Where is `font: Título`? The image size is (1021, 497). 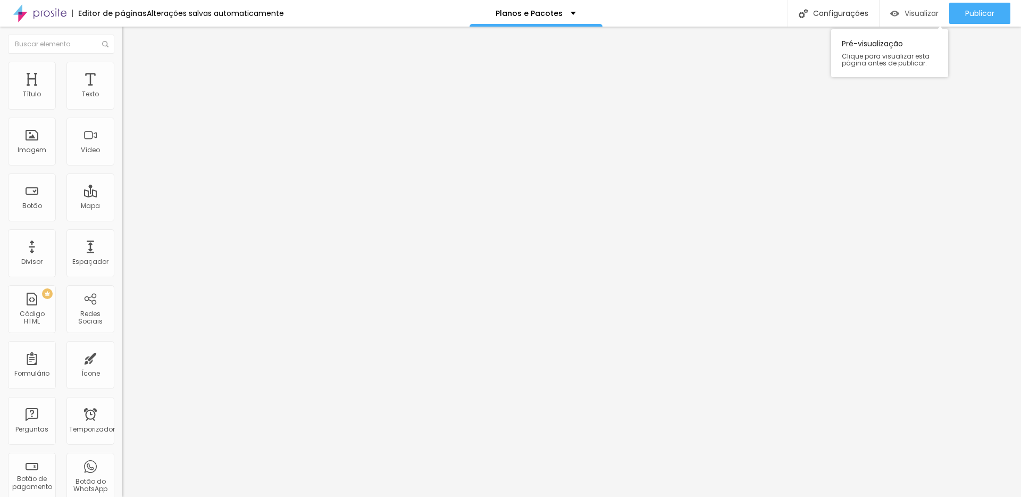 font: Título is located at coordinates (32, 94).